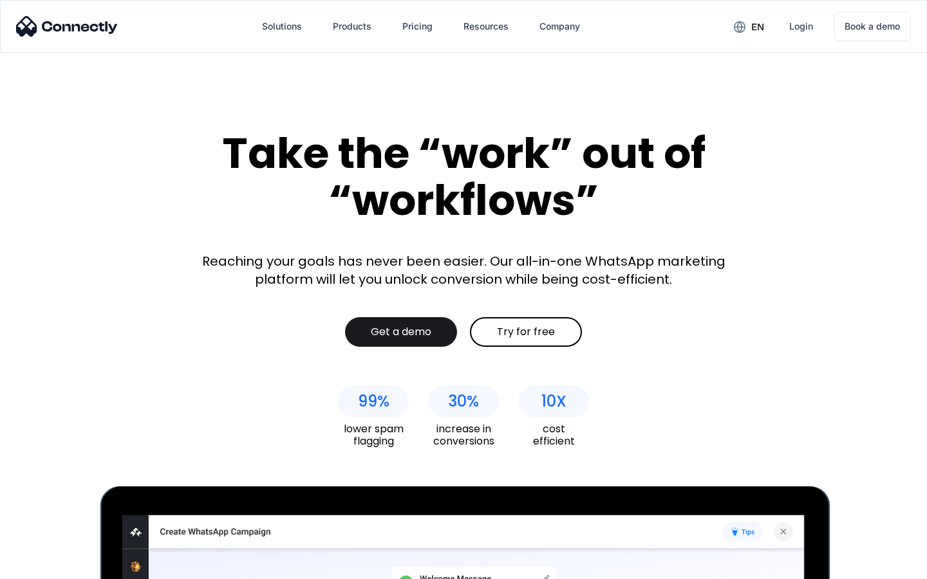 This screenshot has width=927, height=579. What do you see at coordinates (463, 402) in the screenshot?
I see `div: 30%` at bounding box center [463, 402].